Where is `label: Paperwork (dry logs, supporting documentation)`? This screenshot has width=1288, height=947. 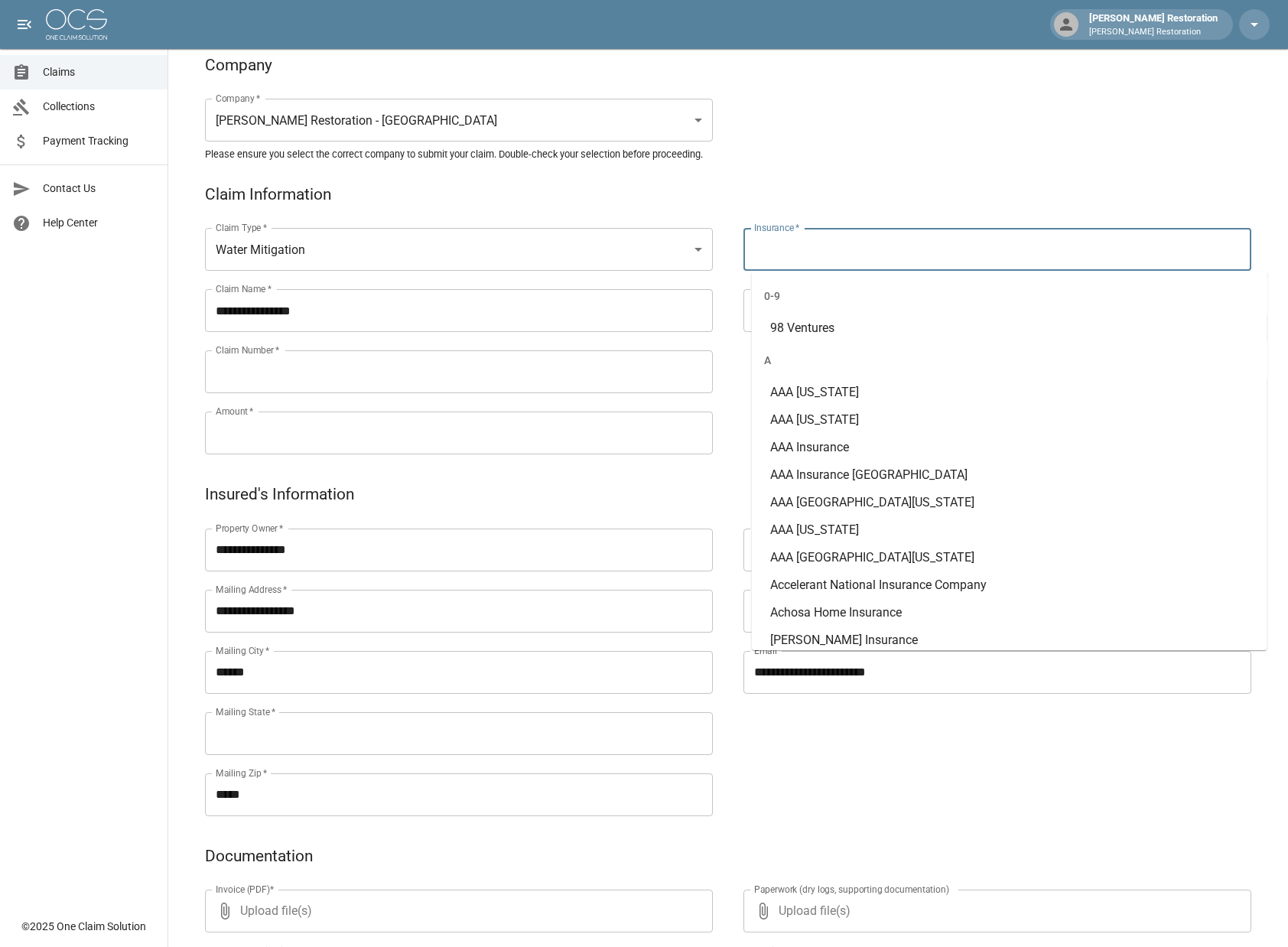 label: Paperwork (dry logs, supporting documentation) is located at coordinates (852, 889).